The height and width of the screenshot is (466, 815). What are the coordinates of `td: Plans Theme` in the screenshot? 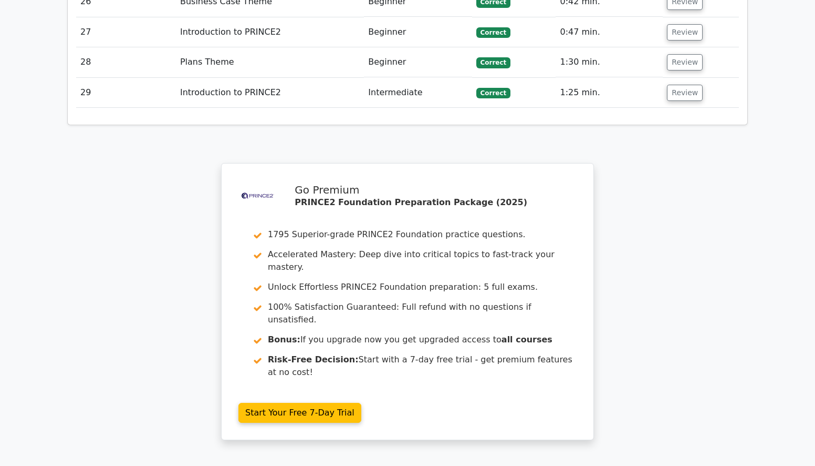 It's located at (270, 62).